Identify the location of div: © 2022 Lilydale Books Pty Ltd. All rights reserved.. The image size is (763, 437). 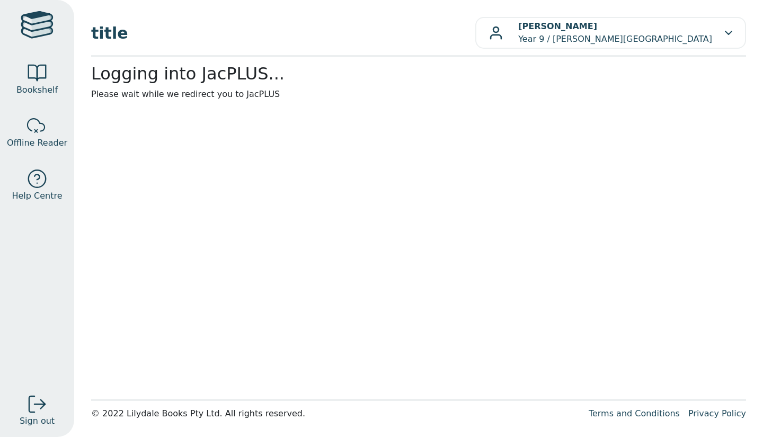
(336, 414).